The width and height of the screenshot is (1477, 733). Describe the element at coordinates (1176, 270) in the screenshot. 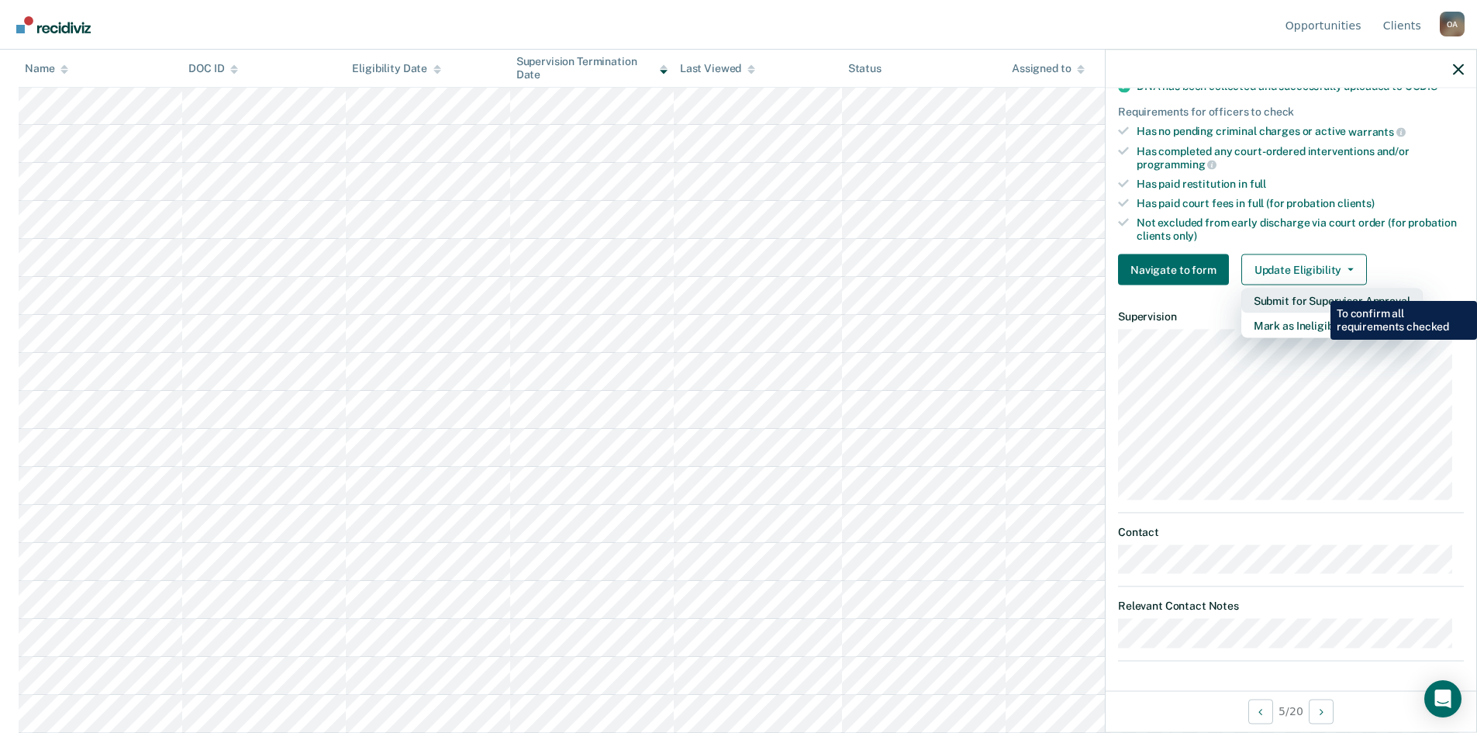

I see `a: Navigate to form link` at that location.